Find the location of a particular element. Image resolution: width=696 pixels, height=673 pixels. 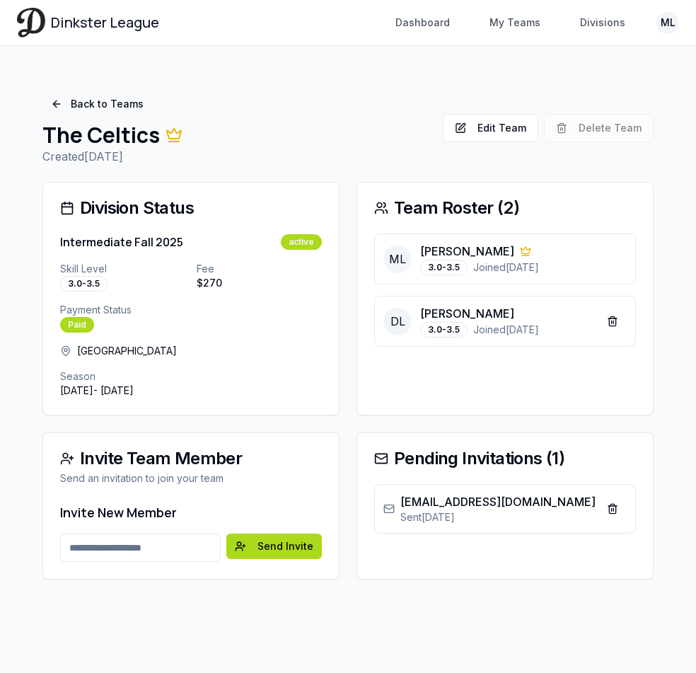

img: Dinkster is located at coordinates (31, 22).